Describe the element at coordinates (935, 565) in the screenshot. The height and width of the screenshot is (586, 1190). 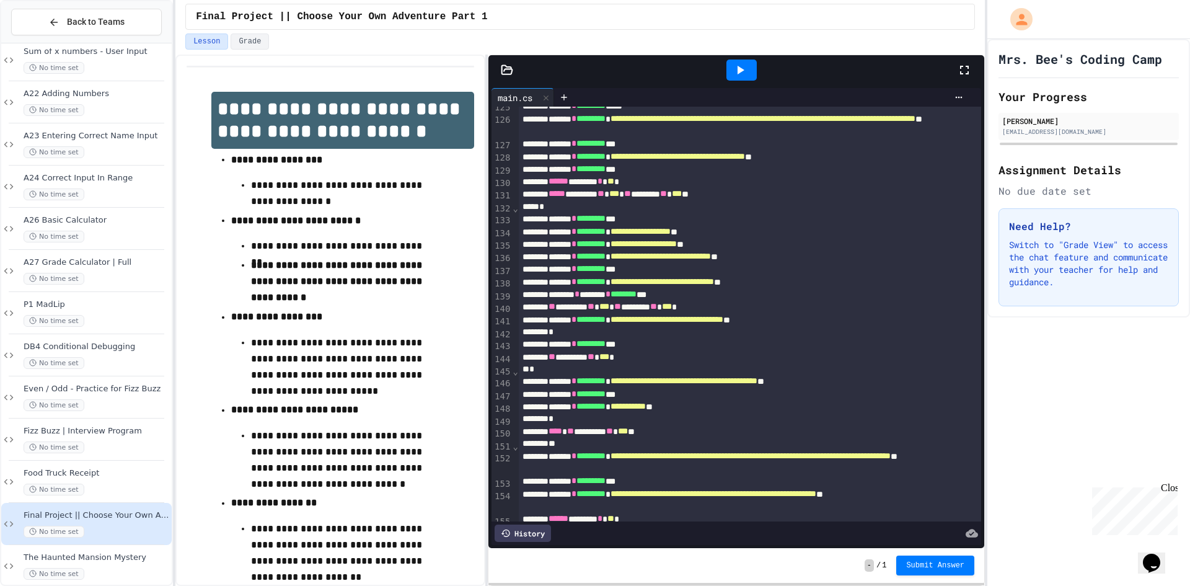
I see `button: Submit Answer` at that location.